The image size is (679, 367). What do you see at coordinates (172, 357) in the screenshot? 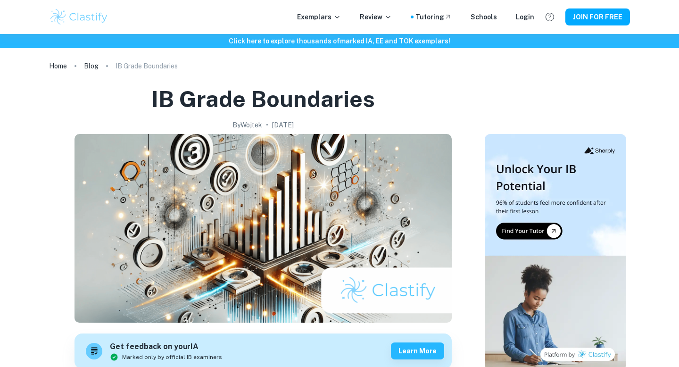
I see `span: Marked only by official IB examiners` at bounding box center [172, 357].